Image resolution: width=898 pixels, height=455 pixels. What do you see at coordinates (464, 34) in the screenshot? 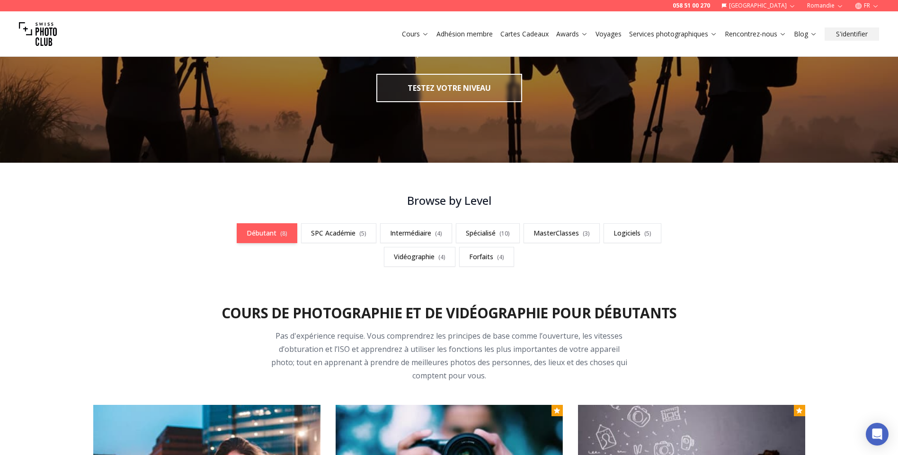
I see `button: Adhésion membre` at bounding box center [464, 34].